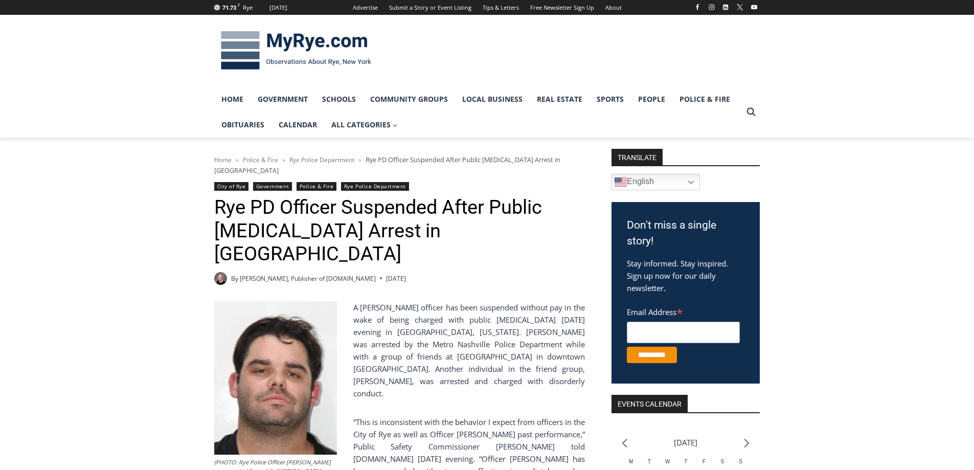 This screenshot has width=974, height=470. I want to click on a: Obituaries, so click(243, 125).